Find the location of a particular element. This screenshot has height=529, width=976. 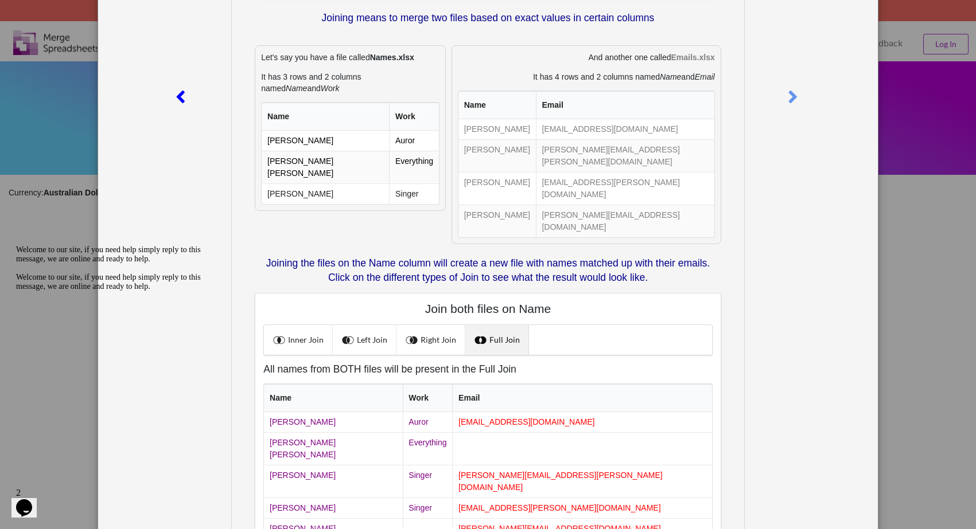

i: Work is located at coordinates (330, 88).